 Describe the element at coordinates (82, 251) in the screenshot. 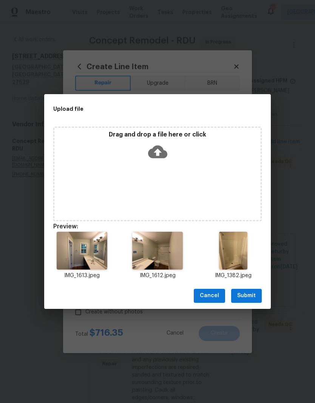

I see `img: 9k=` at that location.